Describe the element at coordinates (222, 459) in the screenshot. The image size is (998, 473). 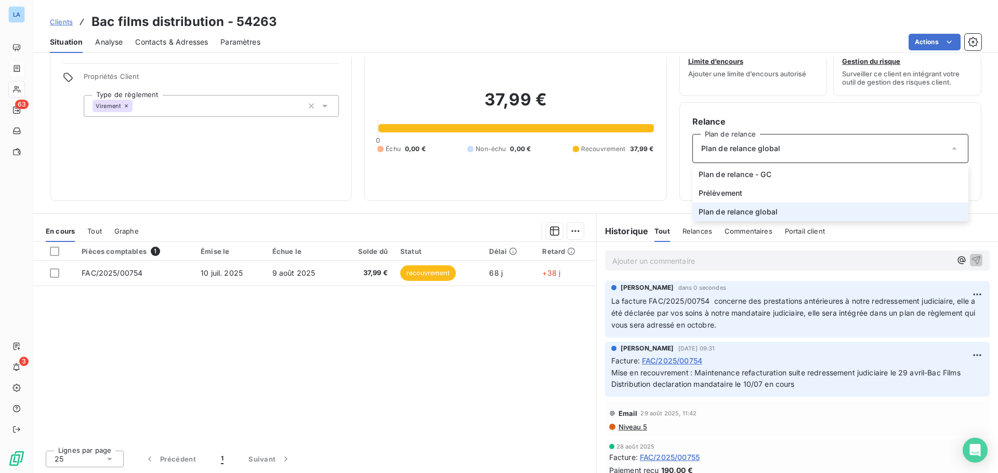
I see `button: 1` at that location.